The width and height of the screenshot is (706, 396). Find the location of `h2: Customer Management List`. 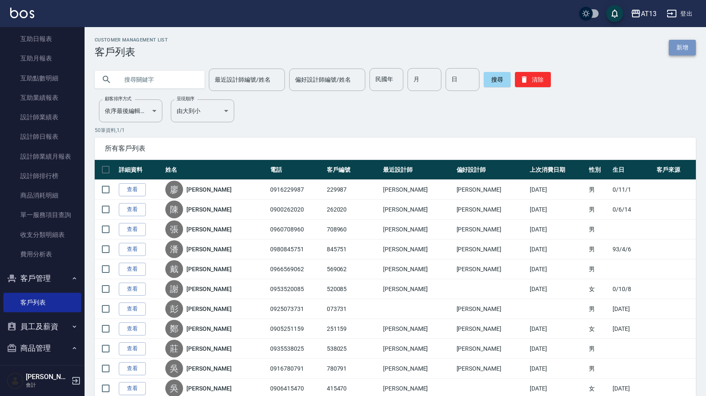

h2: Customer Management List is located at coordinates (131, 40).